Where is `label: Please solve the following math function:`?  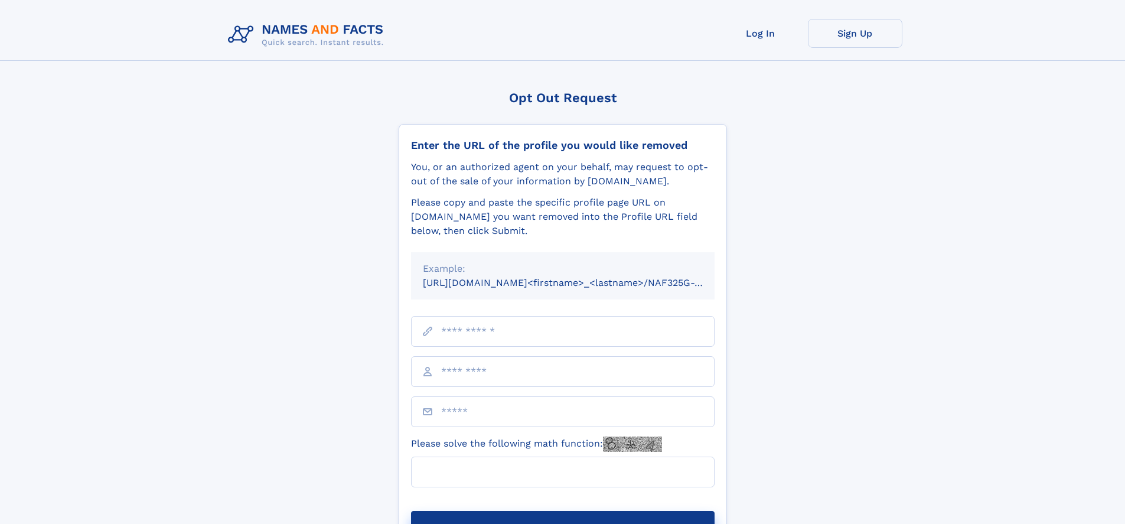
label: Please solve the following math function: is located at coordinates (536, 444).